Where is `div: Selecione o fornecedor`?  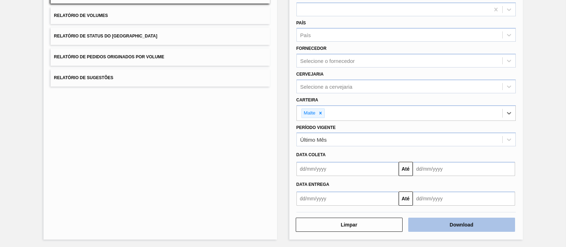 div: Selecione o fornecedor is located at coordinates (327, 61).